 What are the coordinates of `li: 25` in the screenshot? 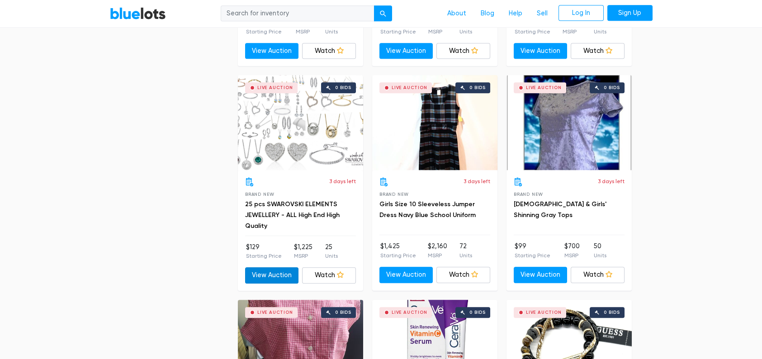 It's located at (332, 252).